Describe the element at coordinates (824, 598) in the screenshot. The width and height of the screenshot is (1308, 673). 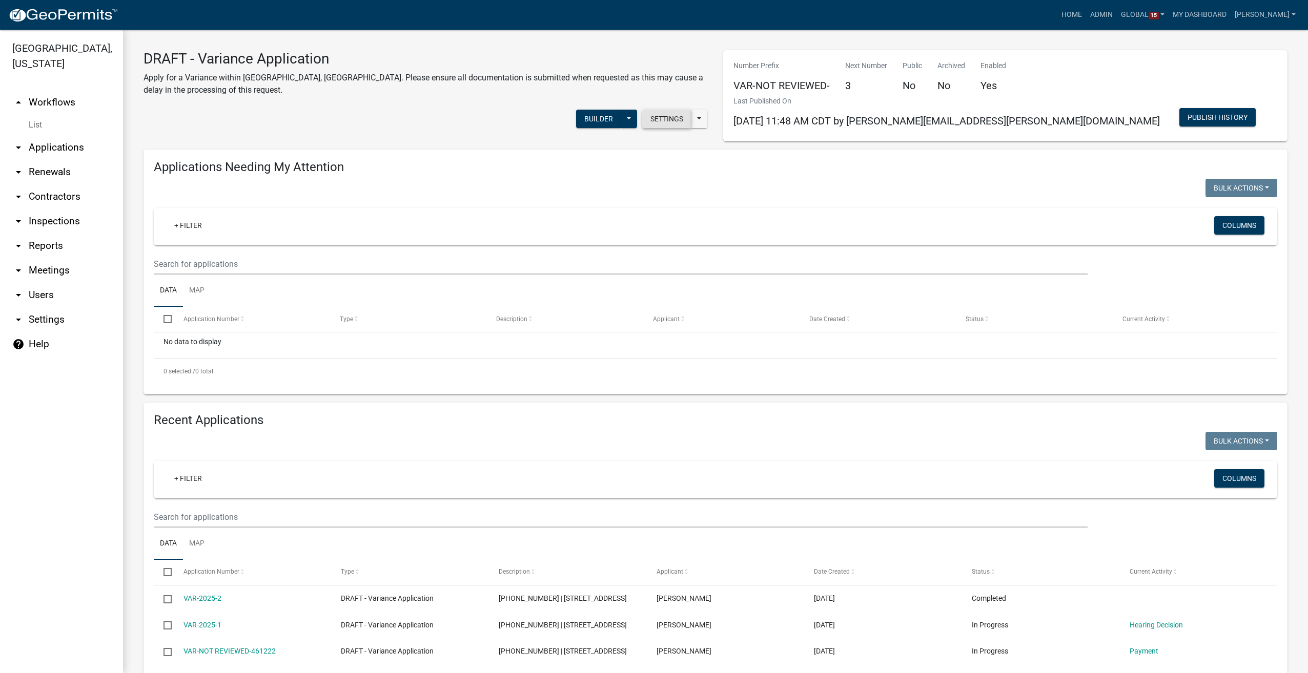
I see `span: 09/22/2025` at that location.